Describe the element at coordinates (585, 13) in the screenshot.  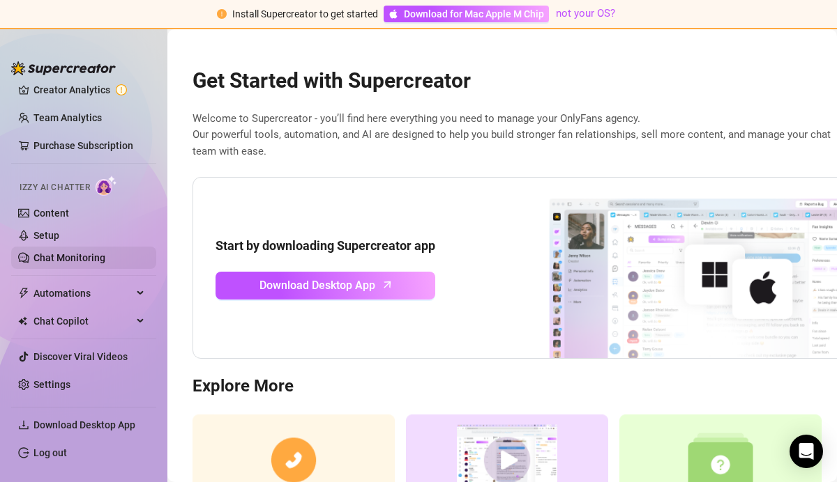
I see `a: not your OS?` at that location.